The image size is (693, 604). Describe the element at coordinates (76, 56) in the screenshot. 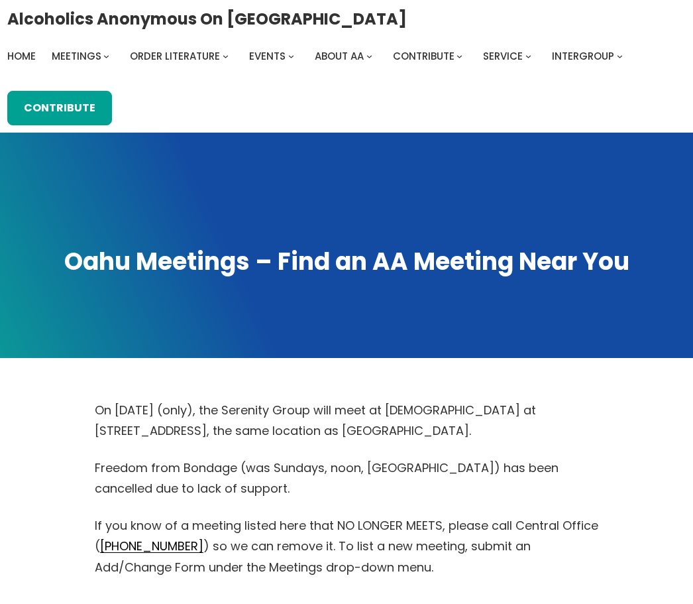

I see `a: Meetings` at that location.